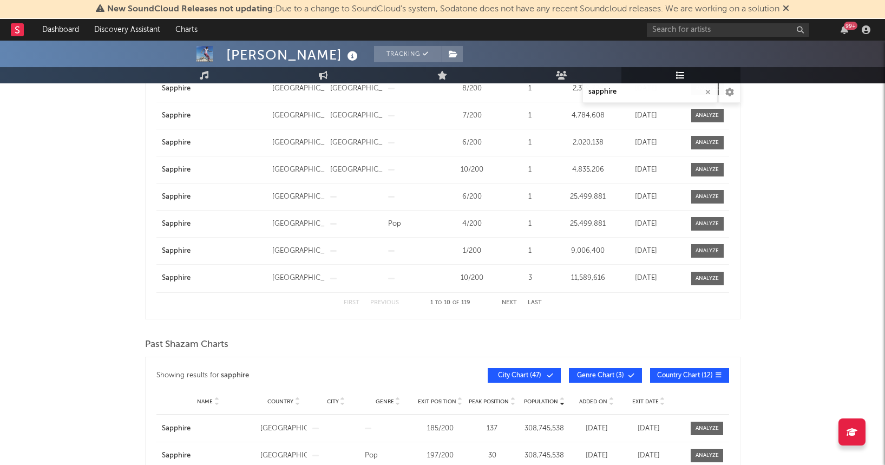  I want to click on span: Name, so click(205, 401).